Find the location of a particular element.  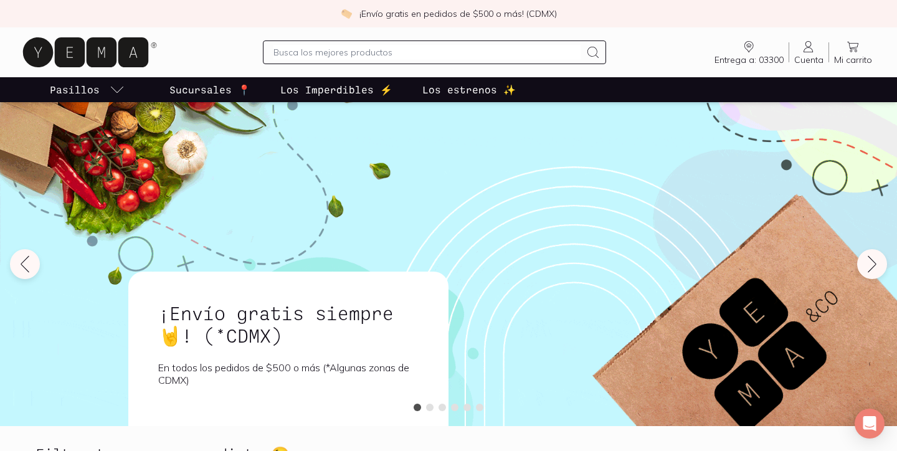

h1: ¡Envío gratis siempre🤘! (*CDMX) is located at coordinates (288, 324).